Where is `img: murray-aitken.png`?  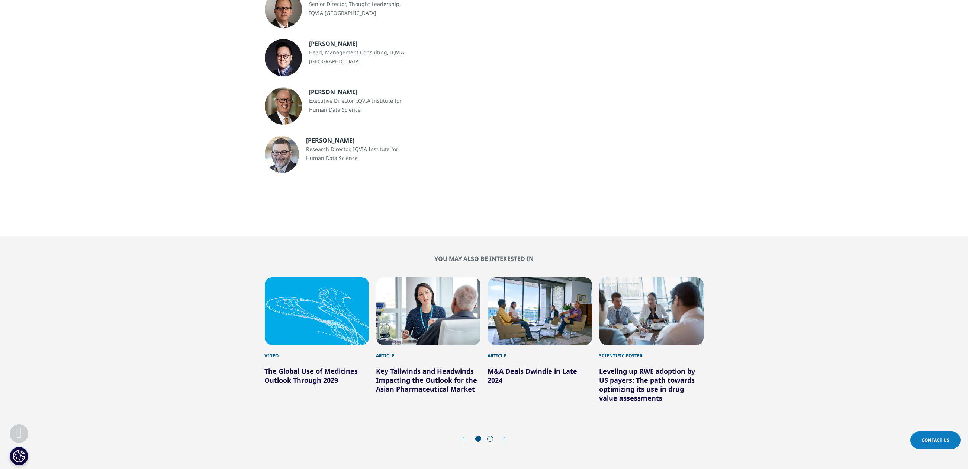 img: murray-aitken.png is located at coordinates (284, 106).